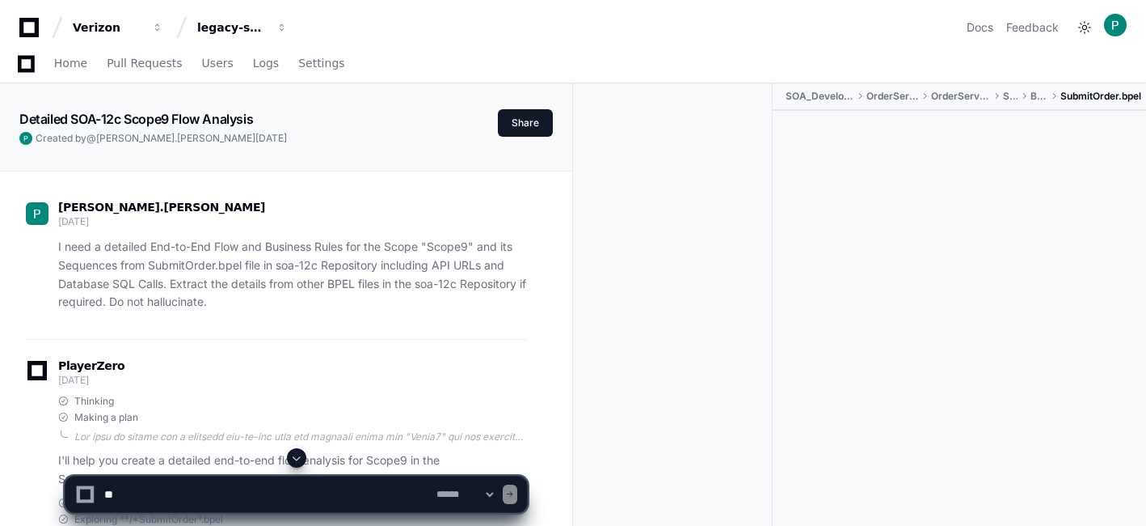 The height and width of the screenshot is (526, 1146). What do you see at coordinates (1032, 27) in the screenshot?
I see `button: Feedback` at bounding box center [1032, 27].